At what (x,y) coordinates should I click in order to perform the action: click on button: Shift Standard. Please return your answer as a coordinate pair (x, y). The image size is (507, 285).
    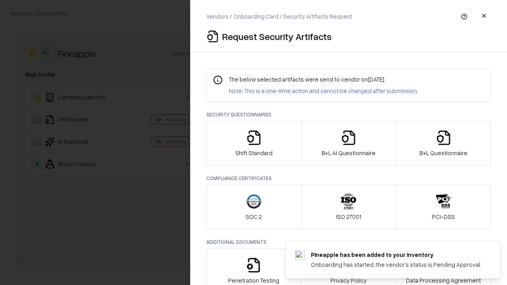
    Looking at the image, I should click on (254, 143).